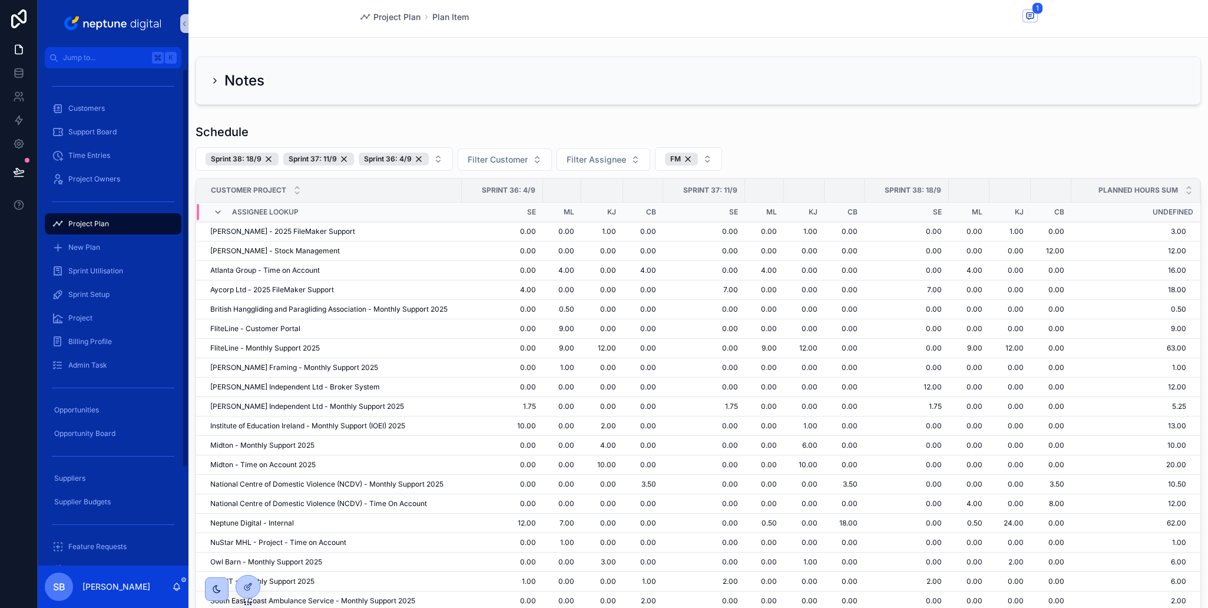 Image resolution: width=1208 pixels, height=608 pixels. Describe the element at coordinates (113, 24) in the screenshot. I see `img: App logo` at that location.